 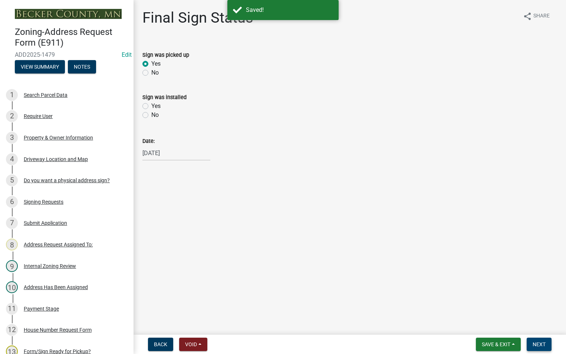 I want to click on wm-modal-confirm: Notes, so click(x=82, y=67).